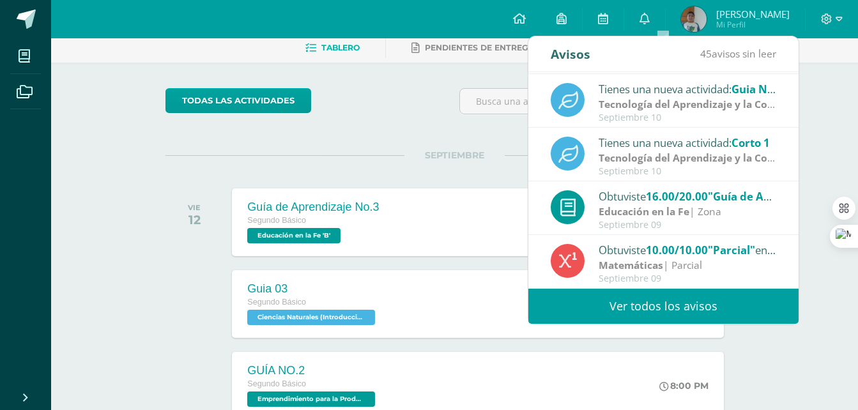 This screenshot has height=410, width=858. Describe the element at coordinates (311, 399) in the screenshot. I see `span: Emprendimiento para la Productividad 'B'` at that location.